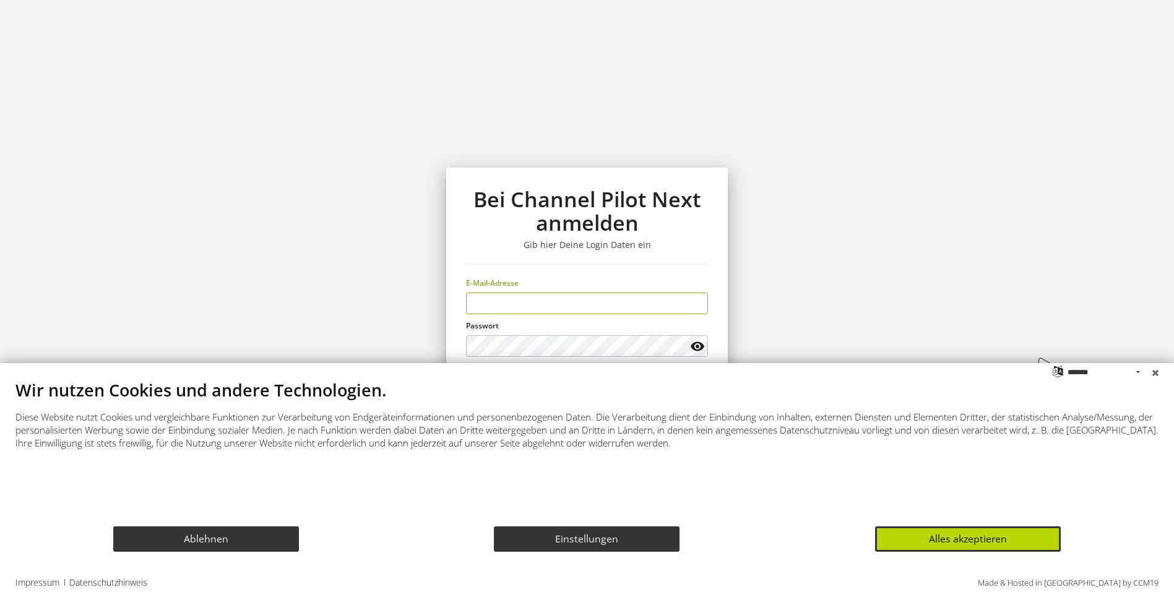 The image size is (1174, 595). I want to click on div: Diese Website nutzt Cookies und vergleichbare Funktionen zur Verarbeitung von Endgeräteinformatio..., so click(587, 430).